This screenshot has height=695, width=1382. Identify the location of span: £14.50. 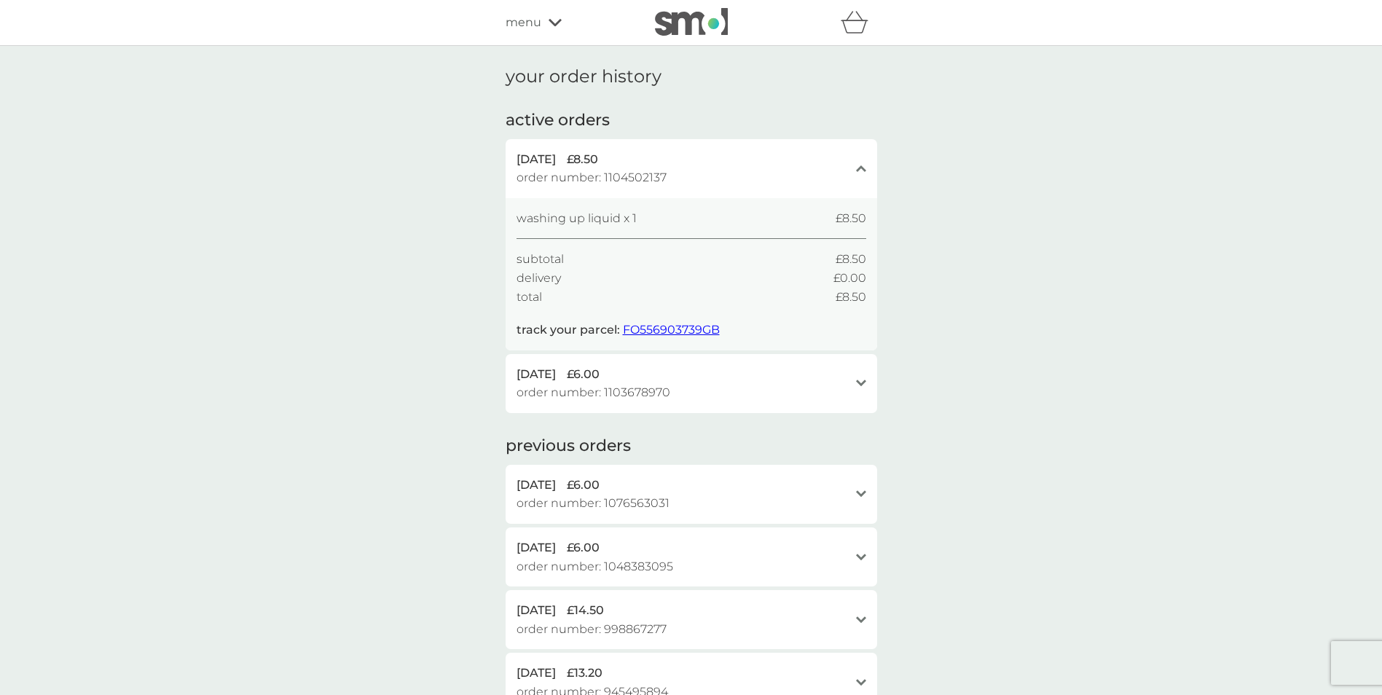
(585, 610).